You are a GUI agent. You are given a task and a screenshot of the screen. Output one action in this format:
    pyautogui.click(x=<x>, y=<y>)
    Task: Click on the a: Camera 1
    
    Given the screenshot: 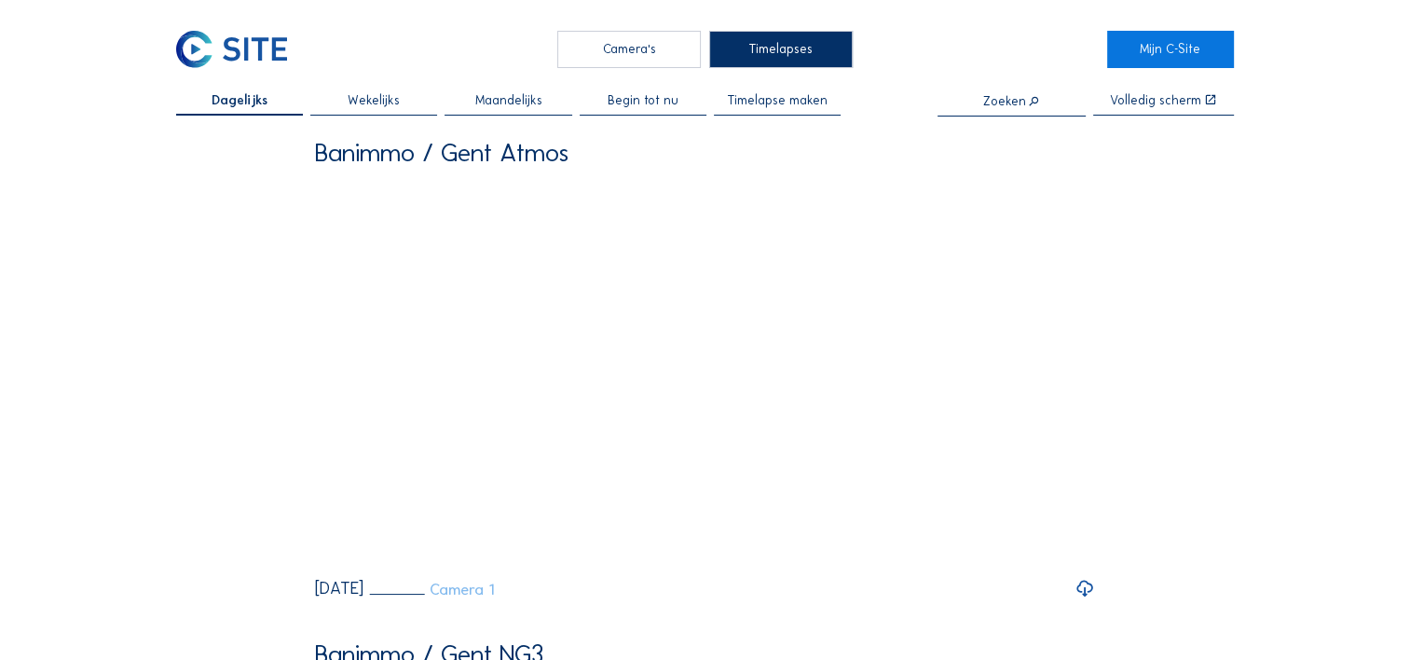 What is the action you would take?
    pyautogui.click(x=432, y=589)
    